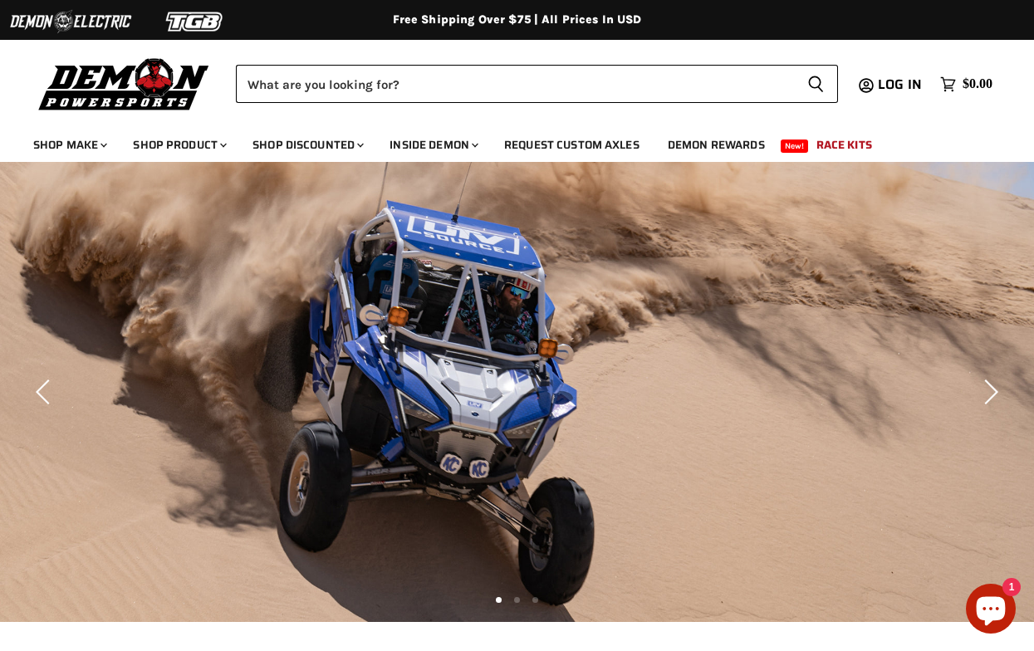 The image size is (1034, 651). What do you see at coordinates (571, 144) in the screenshot?
I see `a: Request Custom Axles` at bounding box center [571, 144].